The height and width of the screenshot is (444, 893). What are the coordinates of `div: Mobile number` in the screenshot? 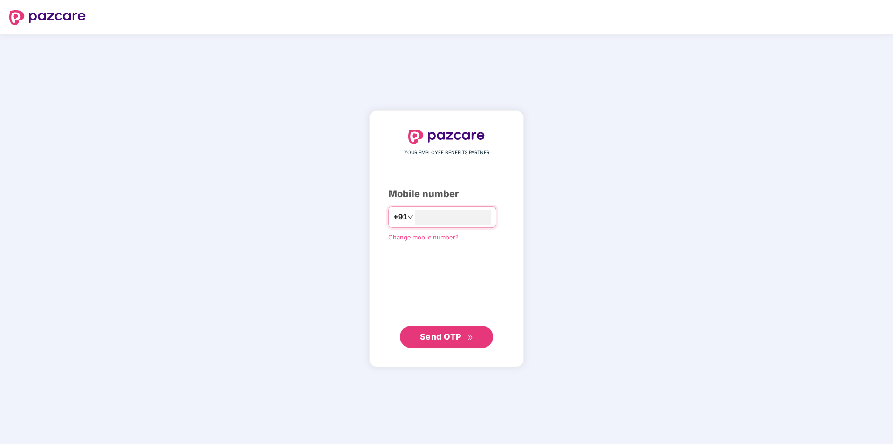 It's located at (447, 194).